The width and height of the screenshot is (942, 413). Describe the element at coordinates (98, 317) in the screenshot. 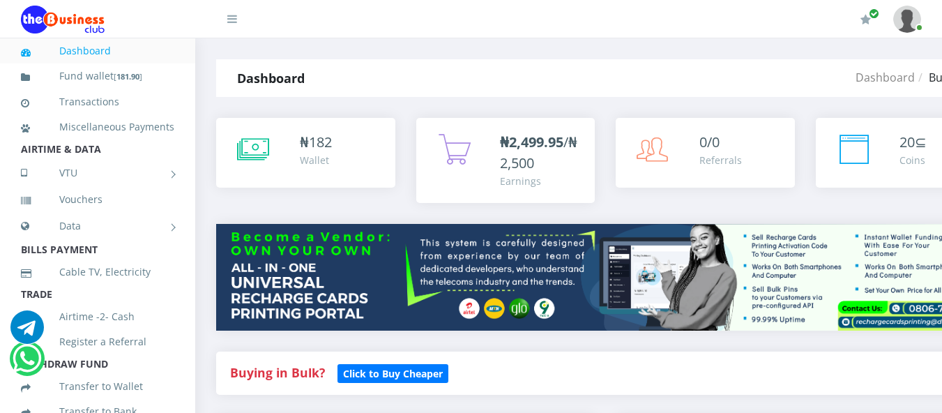

I see `a: Airtime -2- Cash` at that location.